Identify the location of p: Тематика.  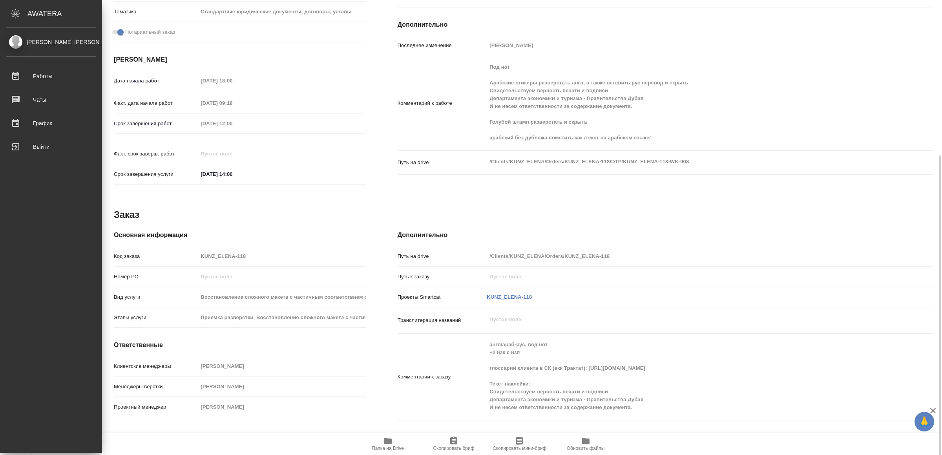
(156, 12).